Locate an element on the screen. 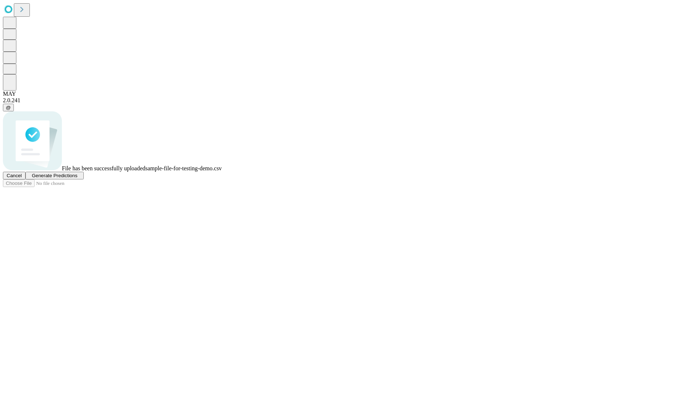 This screenshot has height=393, width=699. span: sample-file-for-testing-demo.csv is located at coordinates (184, 168).